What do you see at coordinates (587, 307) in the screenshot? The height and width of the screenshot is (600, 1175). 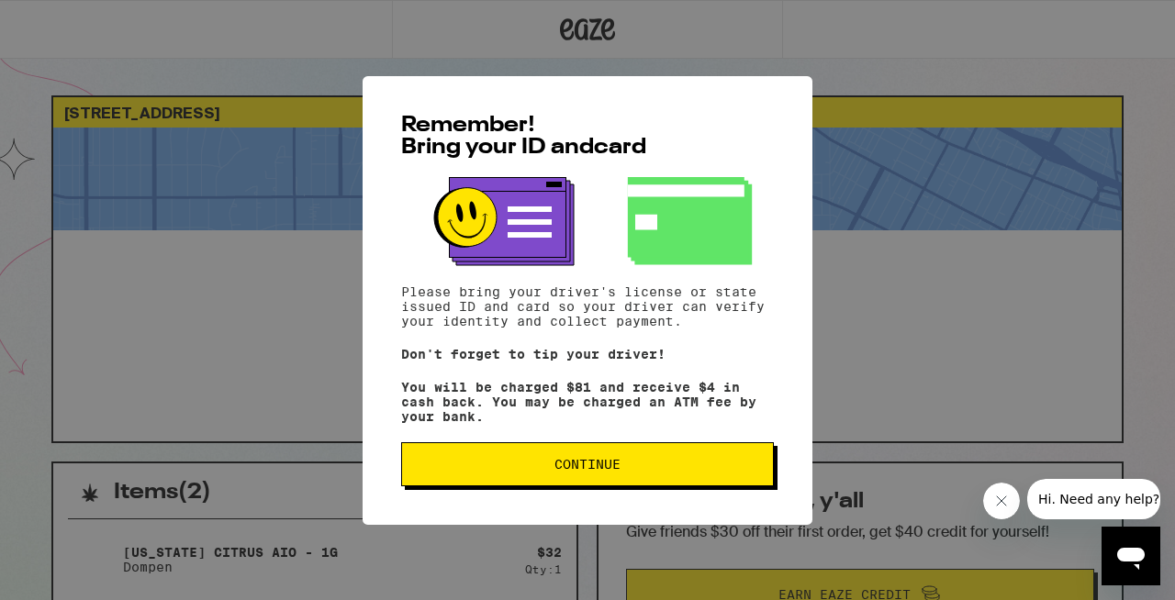 I see `p: Please bring your driver's license or state issued ID and card so your driver can verify your ide...` at bounding box center [587, 307].